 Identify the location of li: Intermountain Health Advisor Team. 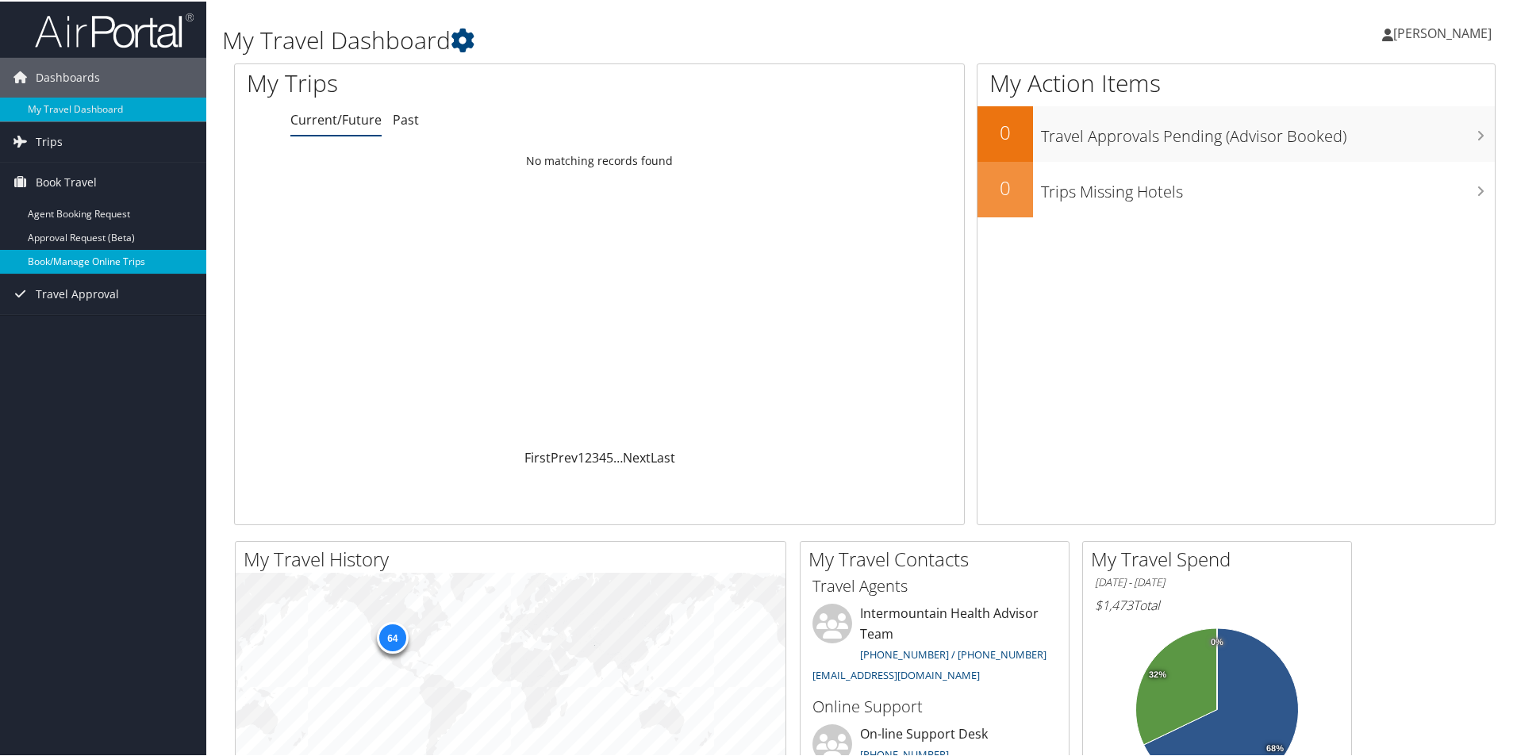
(934, 644).